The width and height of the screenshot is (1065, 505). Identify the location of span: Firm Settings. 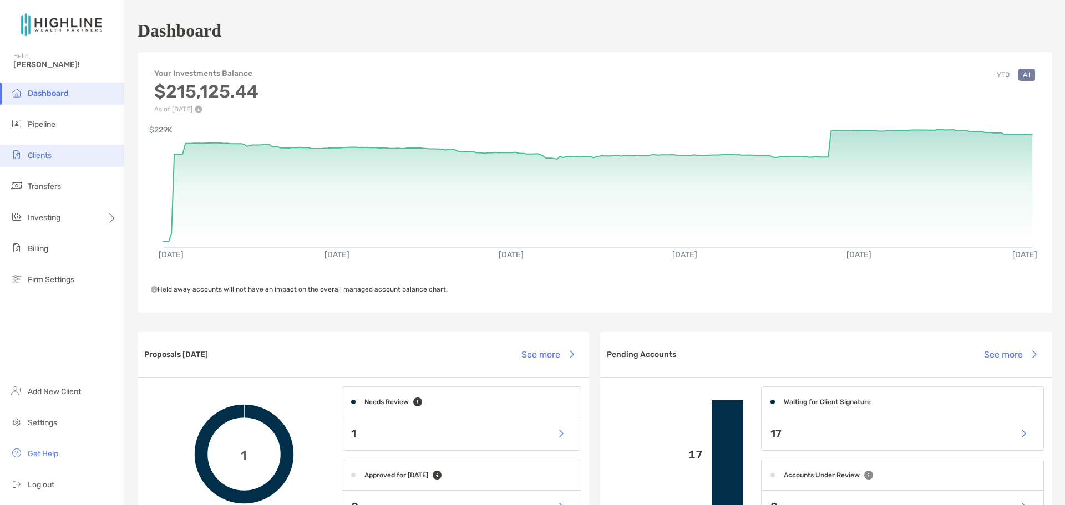
(51, 280).